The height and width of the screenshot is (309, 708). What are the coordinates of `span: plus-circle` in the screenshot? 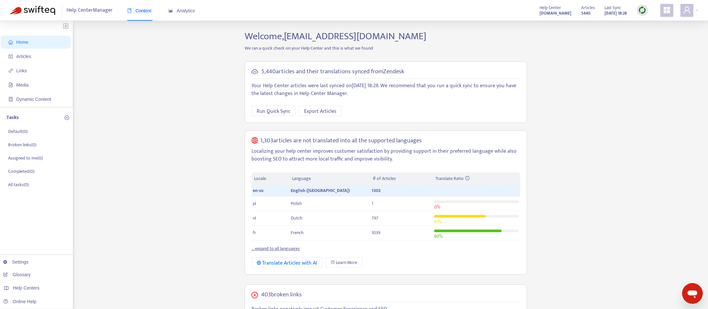 It's located at (67, 118).